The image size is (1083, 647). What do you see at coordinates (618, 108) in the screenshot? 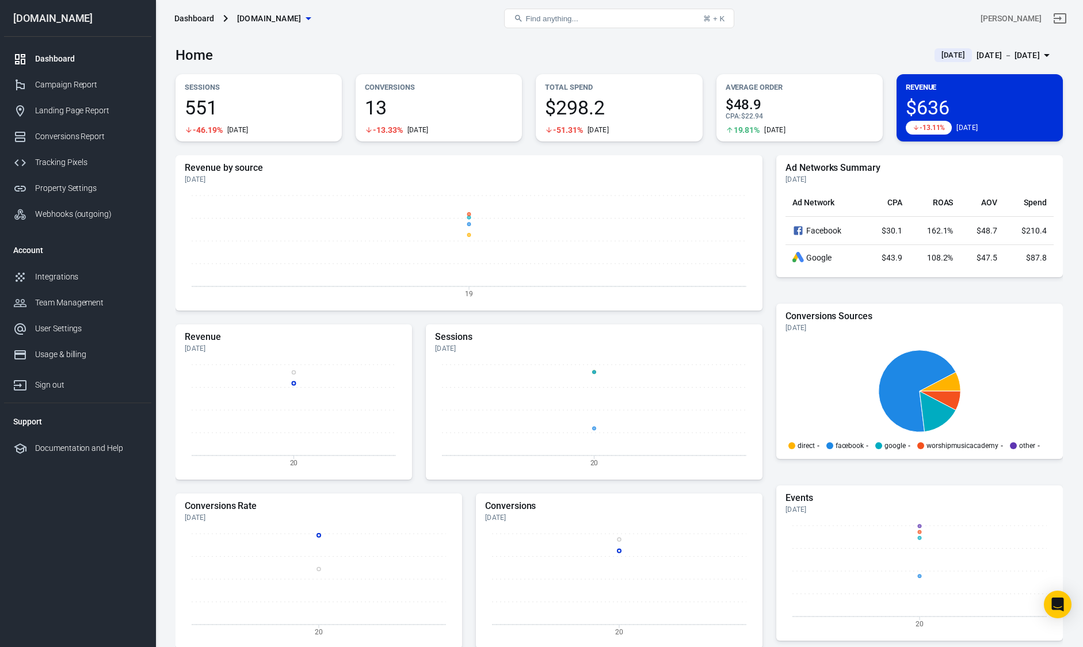
I see `span: $298.2` at bounding box center [618, 108].